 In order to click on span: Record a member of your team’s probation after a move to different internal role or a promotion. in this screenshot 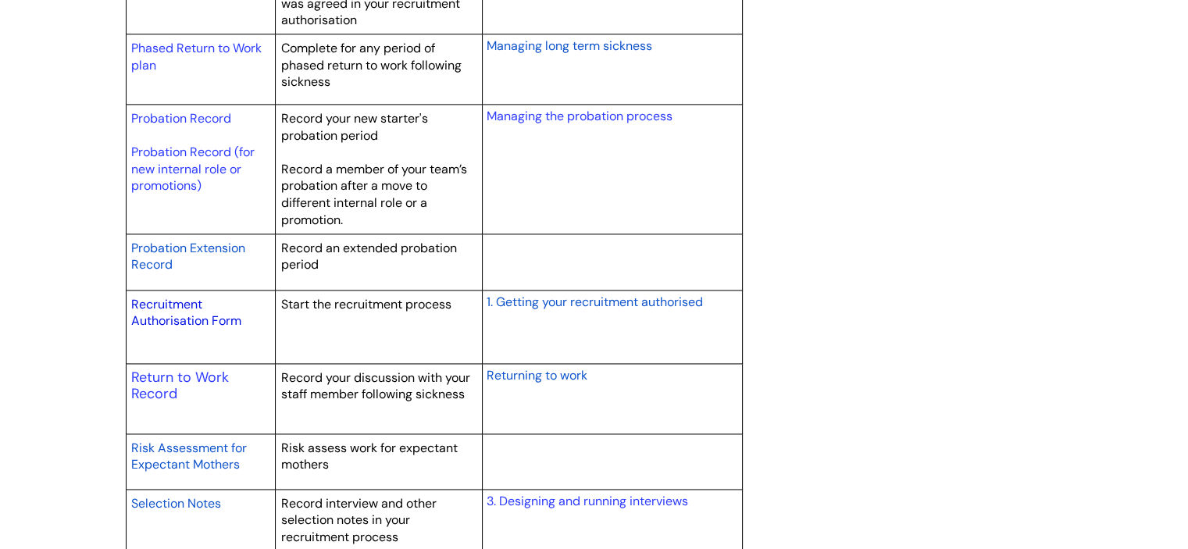, I will do `click(374, 195)`.